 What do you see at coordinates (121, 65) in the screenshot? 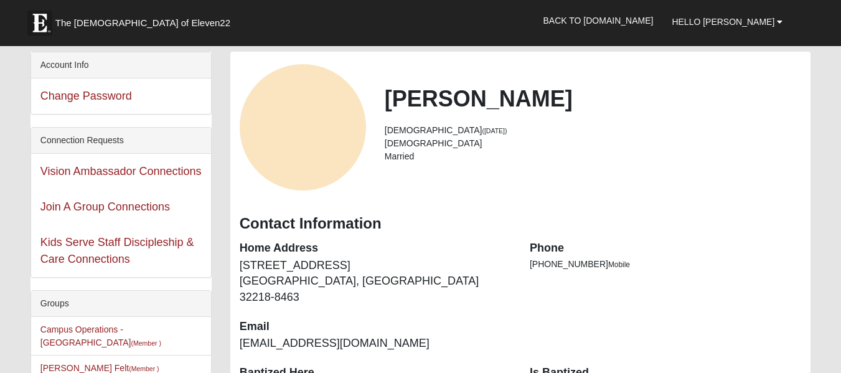
I see `div: Account Info` at bounding box center [121, 65].